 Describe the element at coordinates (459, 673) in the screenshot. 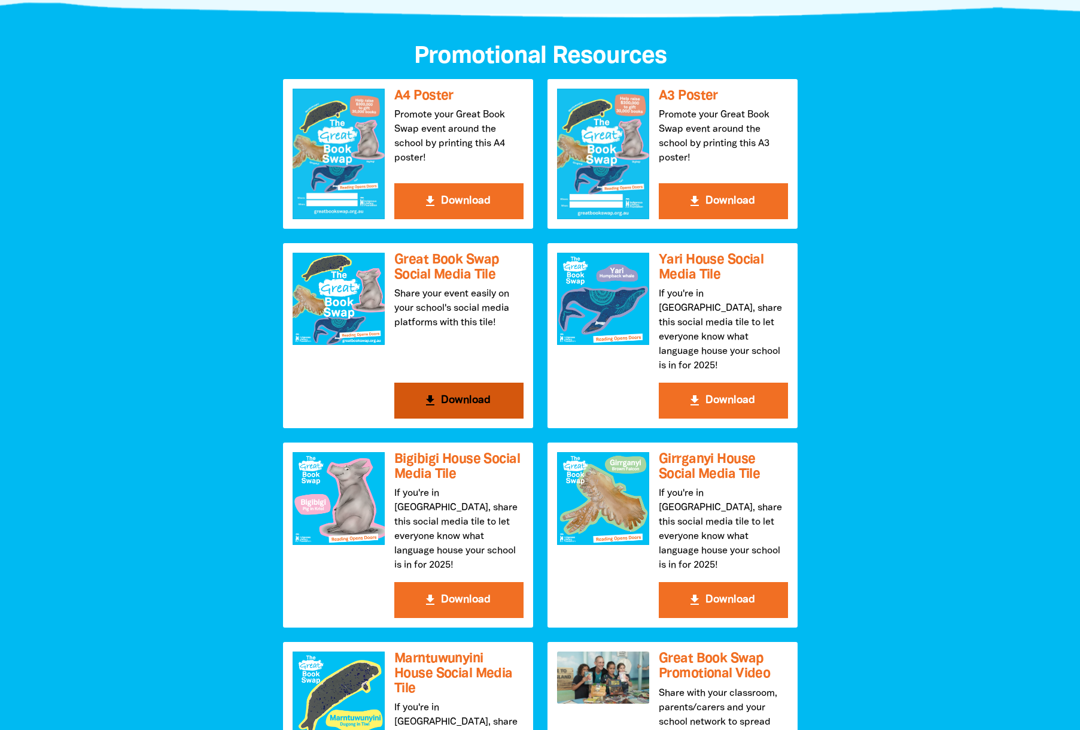

I see `h3: Marntuwunyini House Social Media Tile` at that location.